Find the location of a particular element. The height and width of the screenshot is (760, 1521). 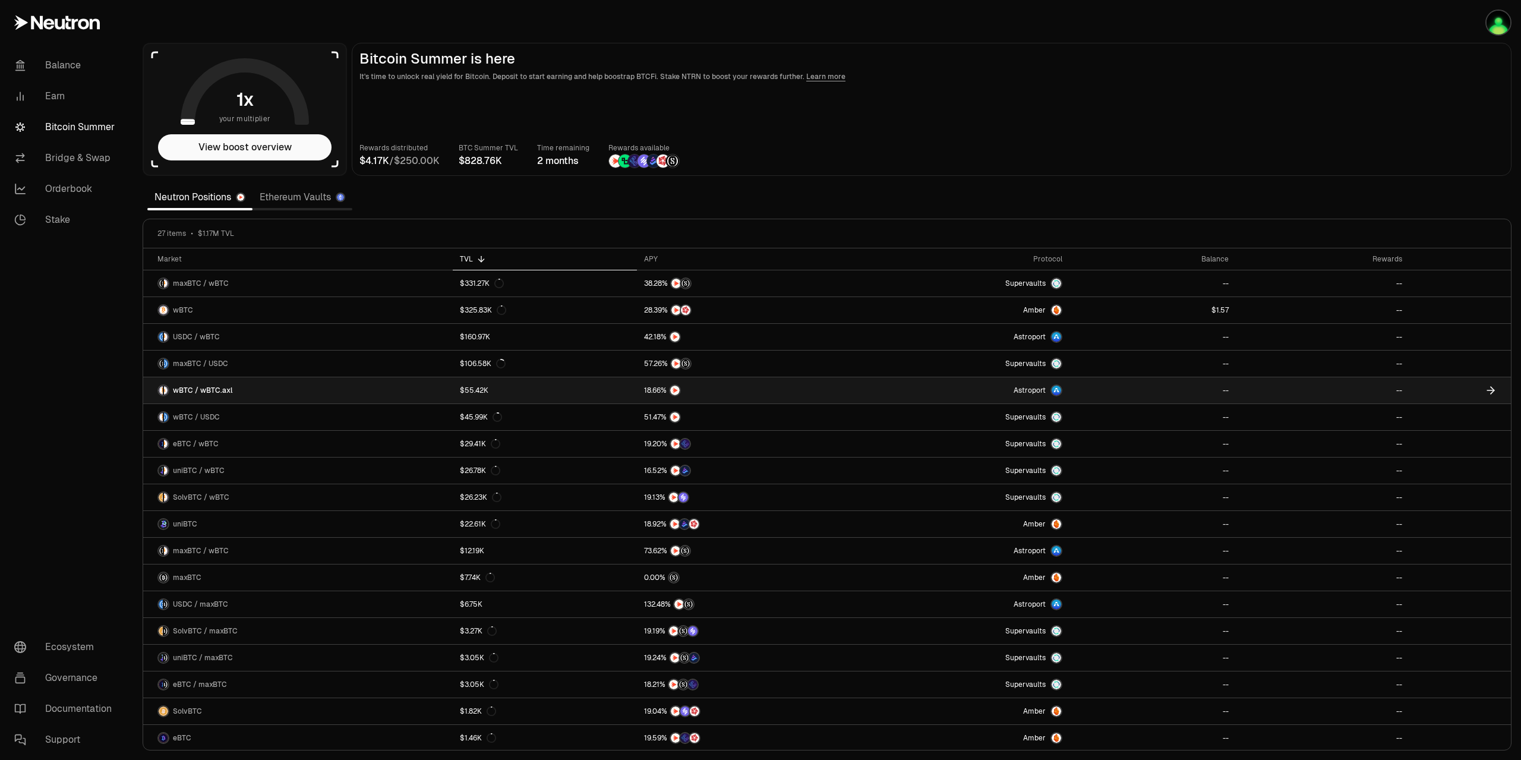

a: SolvBTC LogowBTC LogoSolvBTC / wBTC is located at coordinates (298, 497).